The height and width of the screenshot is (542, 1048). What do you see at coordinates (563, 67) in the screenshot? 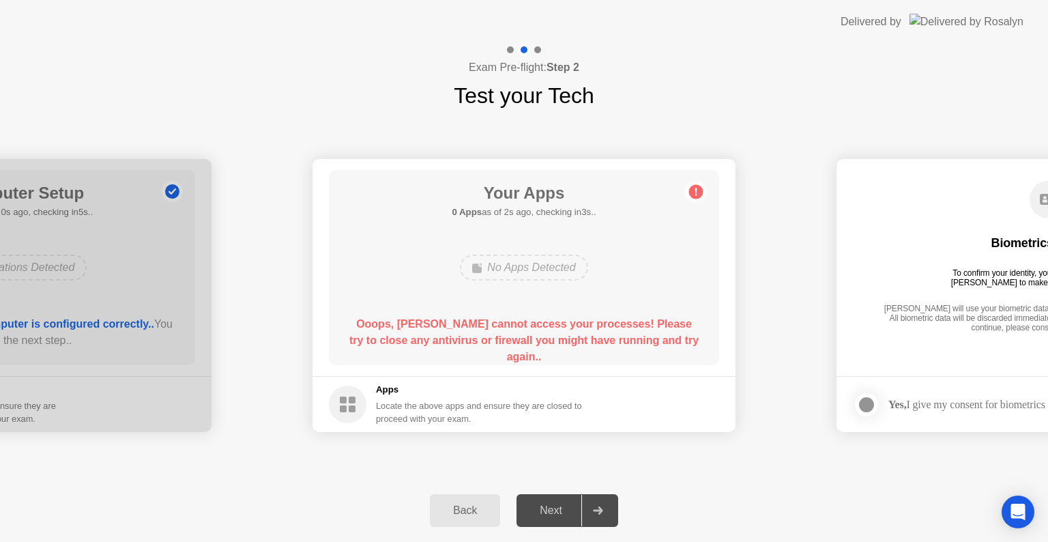
I see `b: Step 2` at bounding box center [563, 67].